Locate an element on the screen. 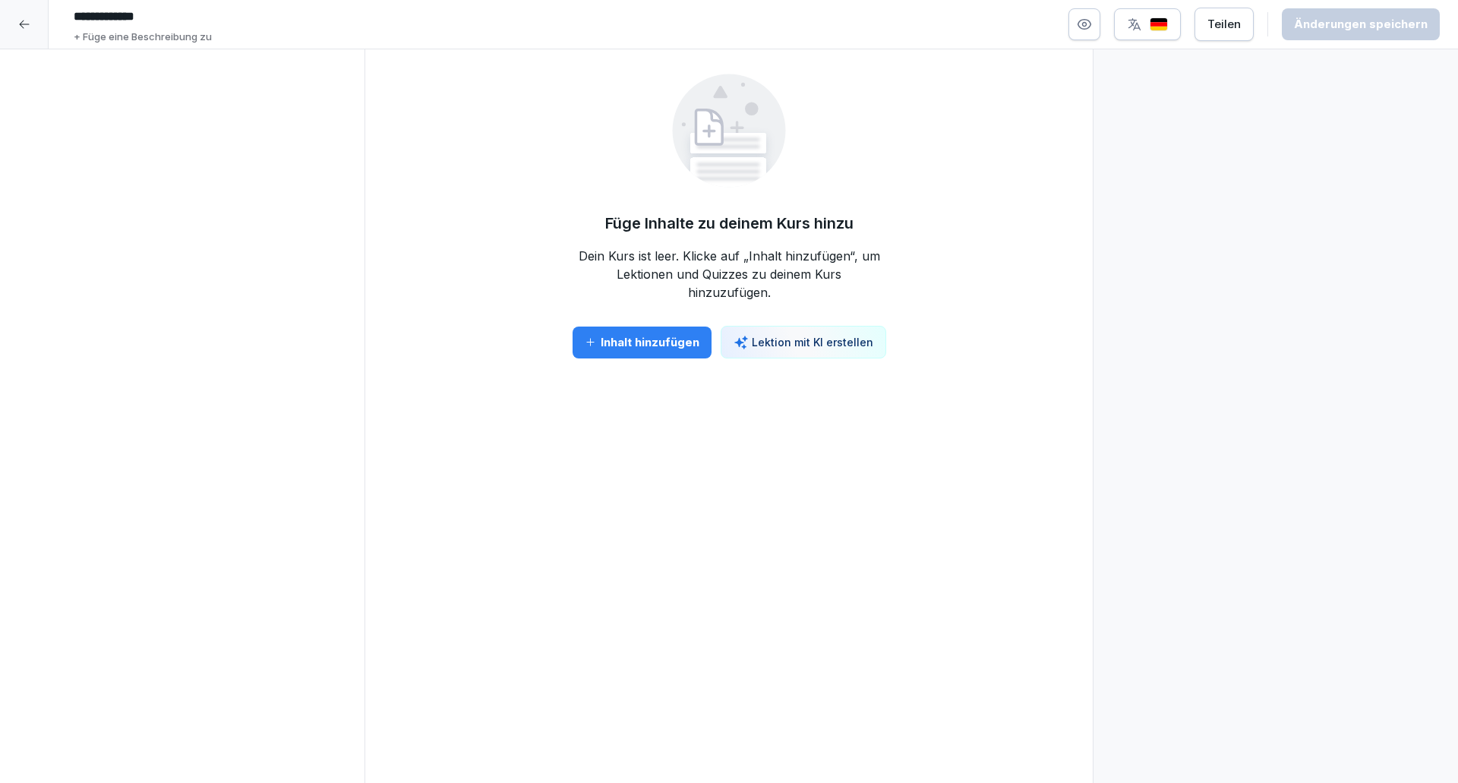  h5: Füge Inhalte zu deinem Kurs hinzu is located at coordinates (729, 223).